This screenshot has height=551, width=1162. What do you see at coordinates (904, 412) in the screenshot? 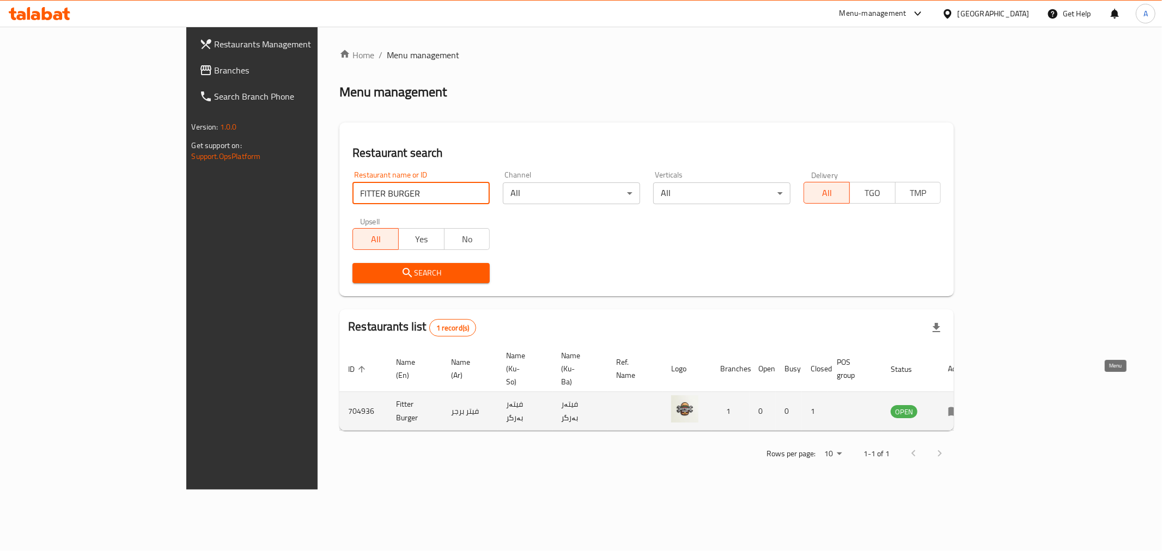
I see `div: OPEN` at bounding box center [904, 412].